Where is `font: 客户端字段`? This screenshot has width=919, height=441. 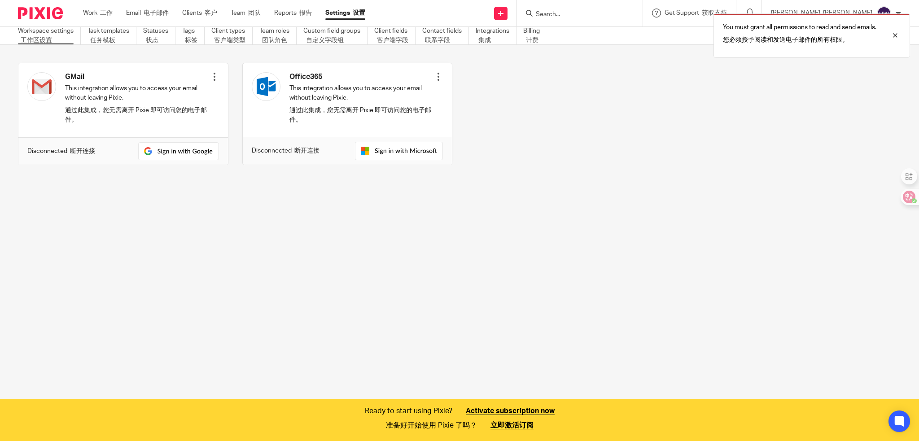 font: 客户端字段 is located at coordinates (393, 40).